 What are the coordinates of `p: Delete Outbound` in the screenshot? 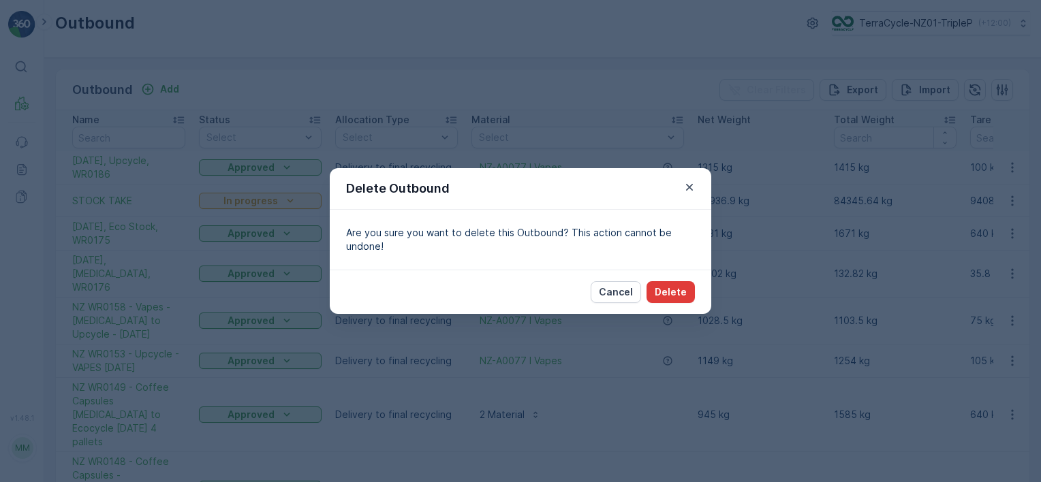 It's located at (398, 189).